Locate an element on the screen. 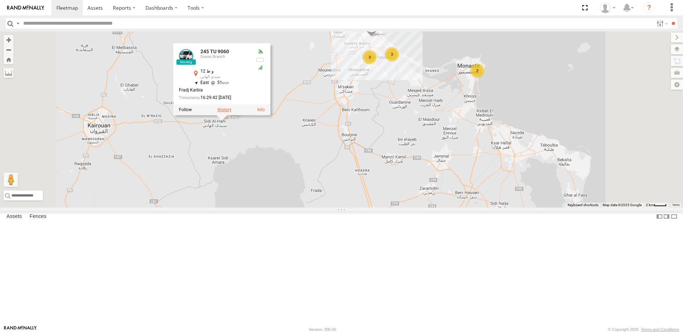  label: Search Query is located at coordinates (18, 23).